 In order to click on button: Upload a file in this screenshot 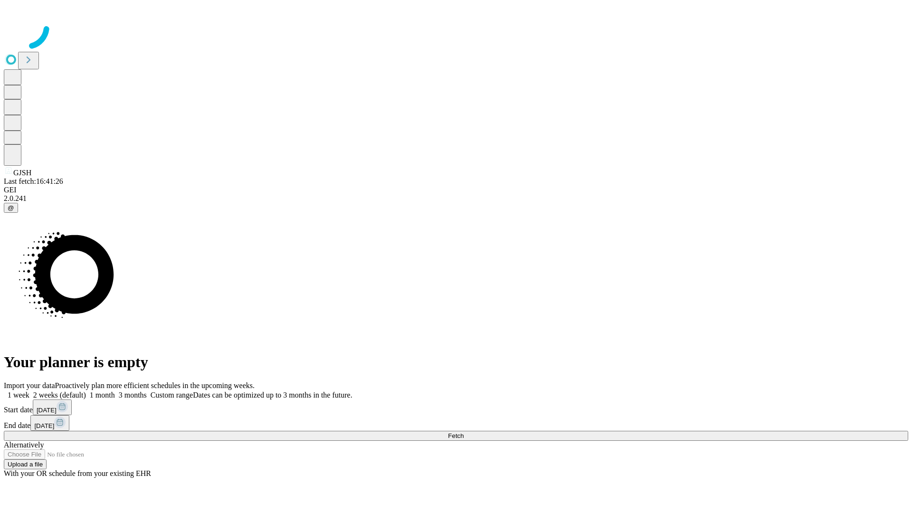, I will do `click(25, 464)`.